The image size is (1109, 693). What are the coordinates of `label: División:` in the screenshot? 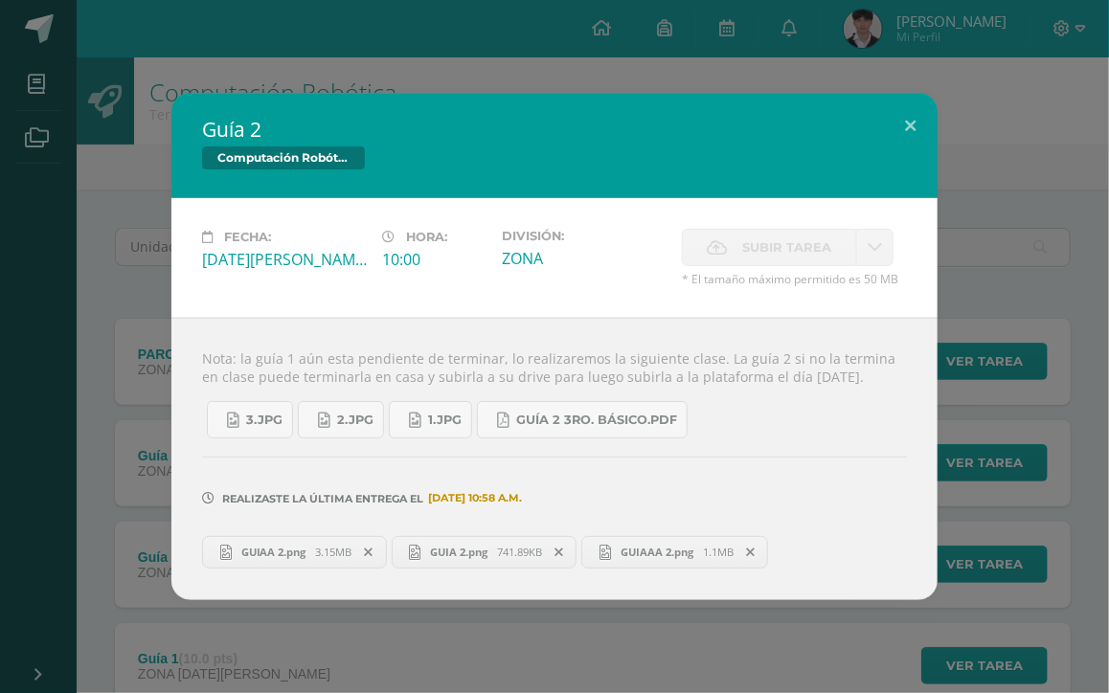 It's located at (584, 236).